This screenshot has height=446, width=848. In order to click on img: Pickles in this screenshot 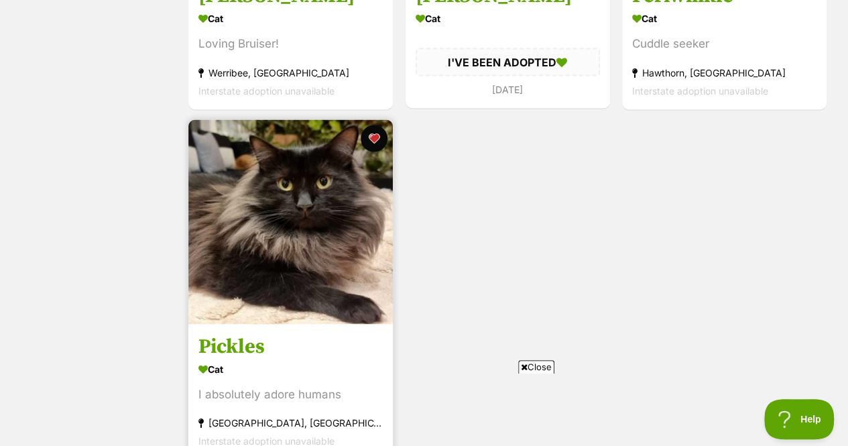, I will do `click(290, 221)`.